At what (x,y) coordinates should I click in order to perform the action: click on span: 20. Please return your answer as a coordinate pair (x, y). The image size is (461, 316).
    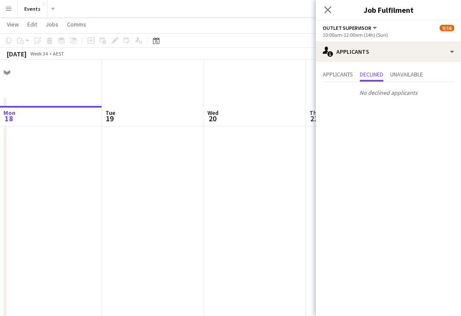
    Looking at the image, I should click on (212, 118).